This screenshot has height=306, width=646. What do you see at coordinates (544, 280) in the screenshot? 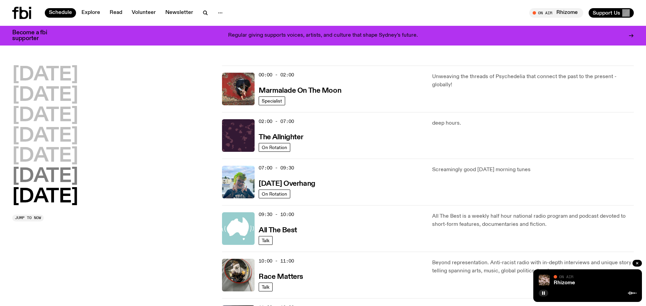
I see `img: A close up picture of a bunch of ginger roots. Yellow squiggles with arrows, hearts and dots are ...` at bounding box center [544, 280].